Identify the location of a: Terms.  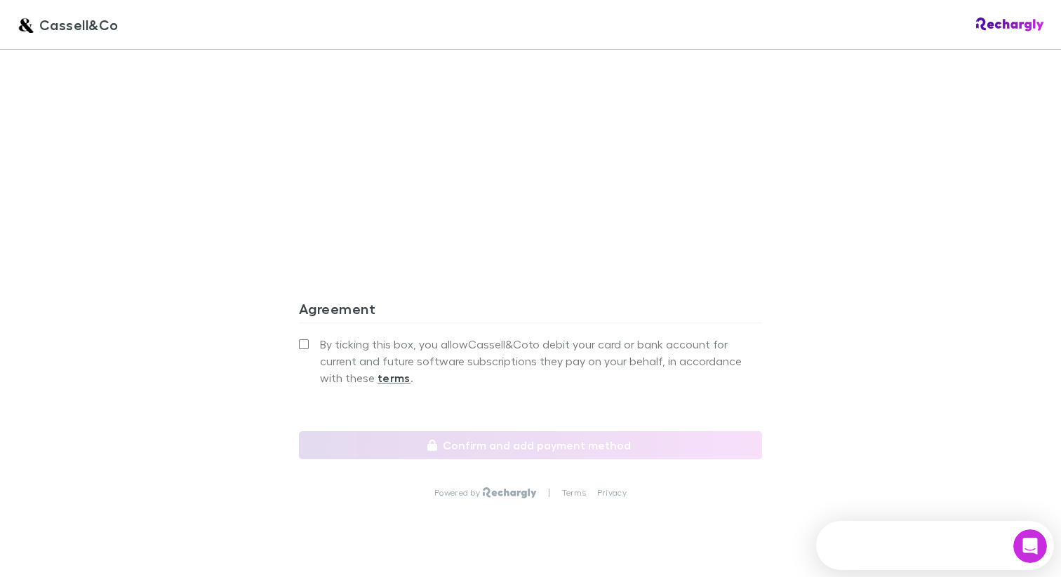
(574, 493).